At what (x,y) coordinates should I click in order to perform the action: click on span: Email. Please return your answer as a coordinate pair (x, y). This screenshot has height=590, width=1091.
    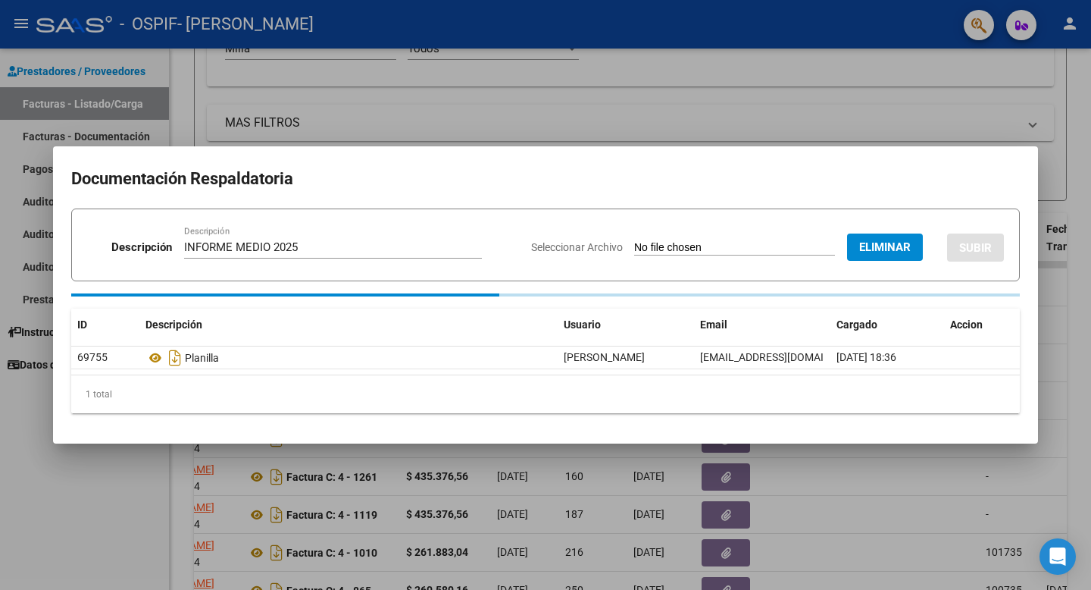
    Looking at the image, I should click on (714, 324).